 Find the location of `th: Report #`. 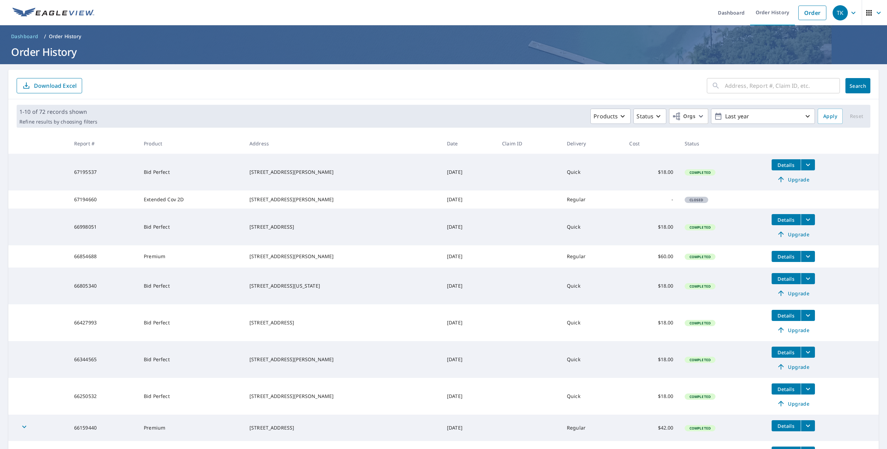

th: Report # is located at coordinates (103, 143).